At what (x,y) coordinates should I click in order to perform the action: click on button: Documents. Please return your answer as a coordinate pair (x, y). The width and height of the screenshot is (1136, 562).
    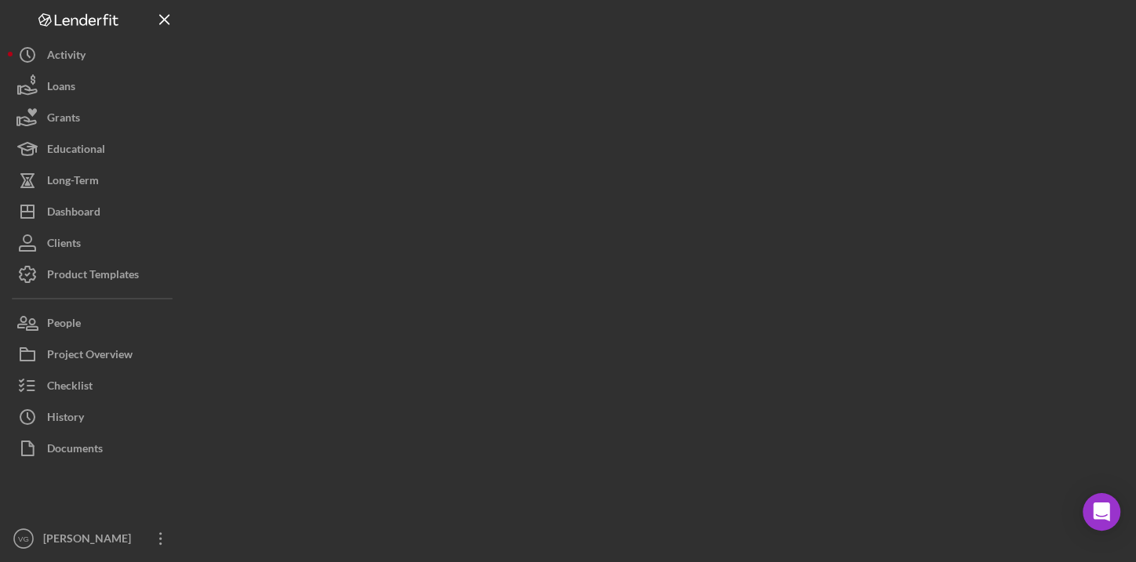
    Looking at the image, I should click on (94, 449).